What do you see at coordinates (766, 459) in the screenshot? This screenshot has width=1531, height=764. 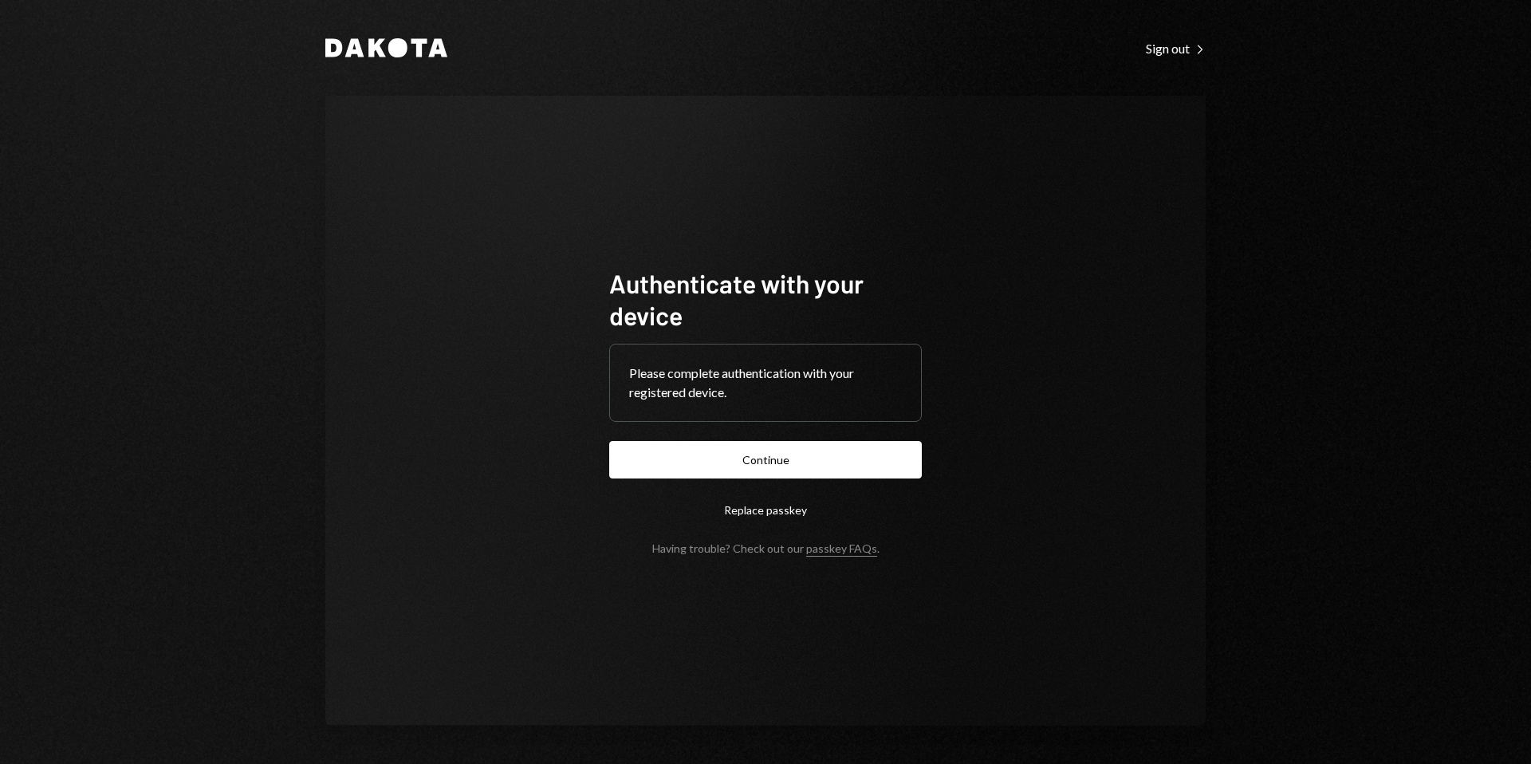 I see `button: Continue` at bounding box center [766, 459].